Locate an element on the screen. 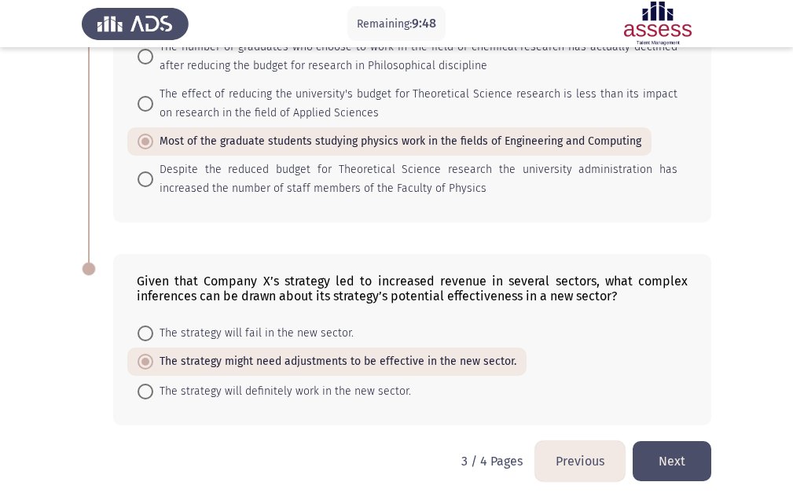 The height and width of the screenshot is (504, 793). span: The effect of reducing the university's budget for Theoretical Science research is less than its ... is located at coordinates (415, 104).